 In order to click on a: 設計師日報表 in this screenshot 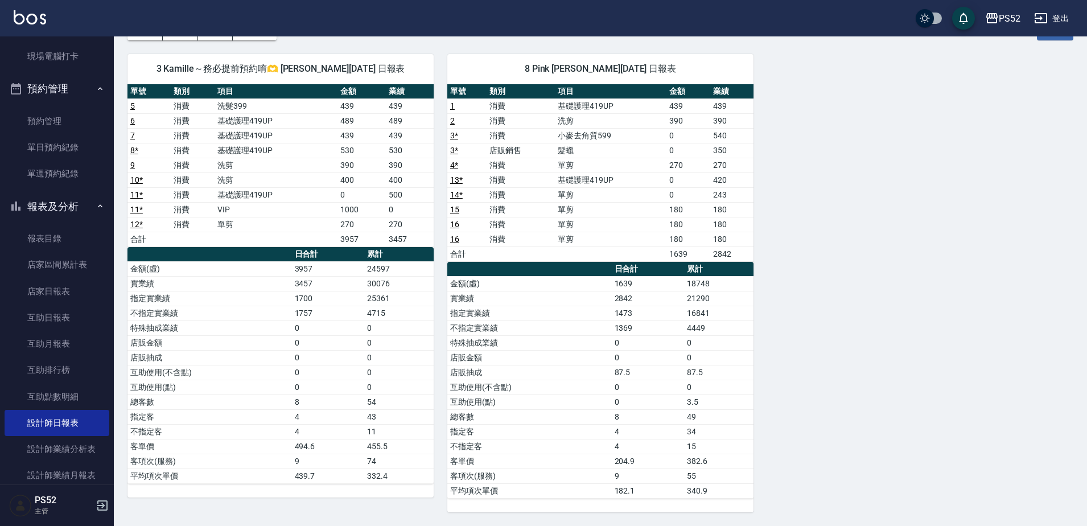, I will do `click(57, 423)`.